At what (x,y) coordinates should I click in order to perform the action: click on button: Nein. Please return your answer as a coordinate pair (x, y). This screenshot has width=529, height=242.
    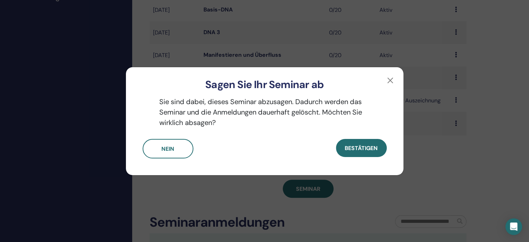
    Looking at the image, I should click on (168, 149).